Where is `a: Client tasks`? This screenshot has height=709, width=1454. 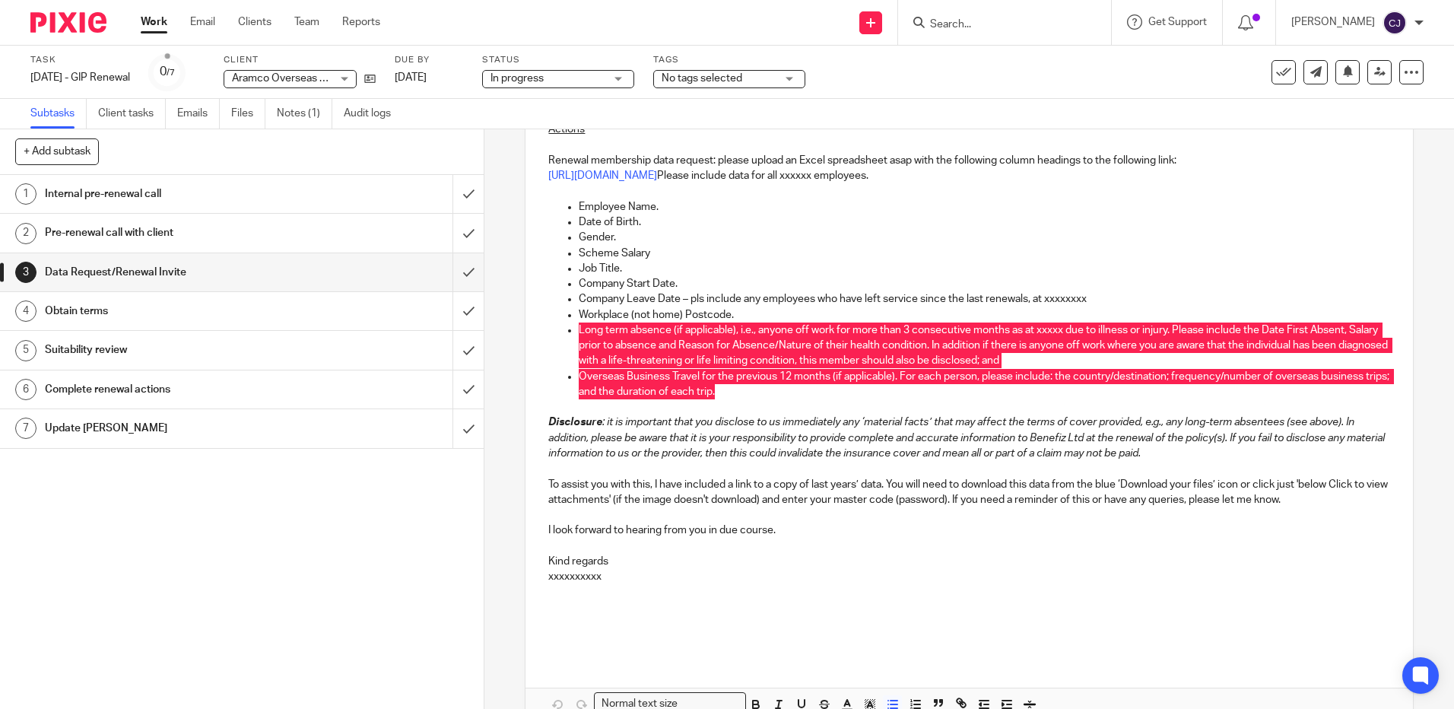
a: Client tasks is located at coordinates (132, 113).